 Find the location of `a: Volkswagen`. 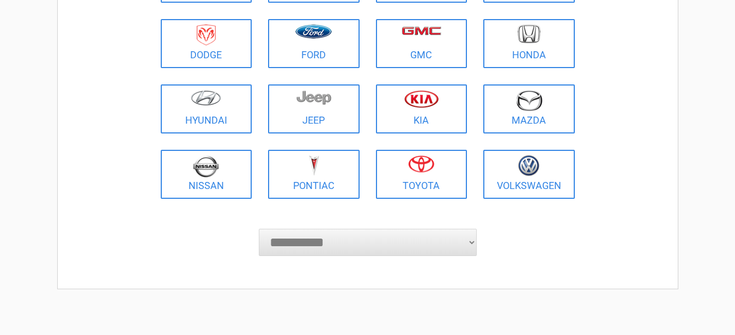

a: Volkswagen is located at coordinates (529, 174).